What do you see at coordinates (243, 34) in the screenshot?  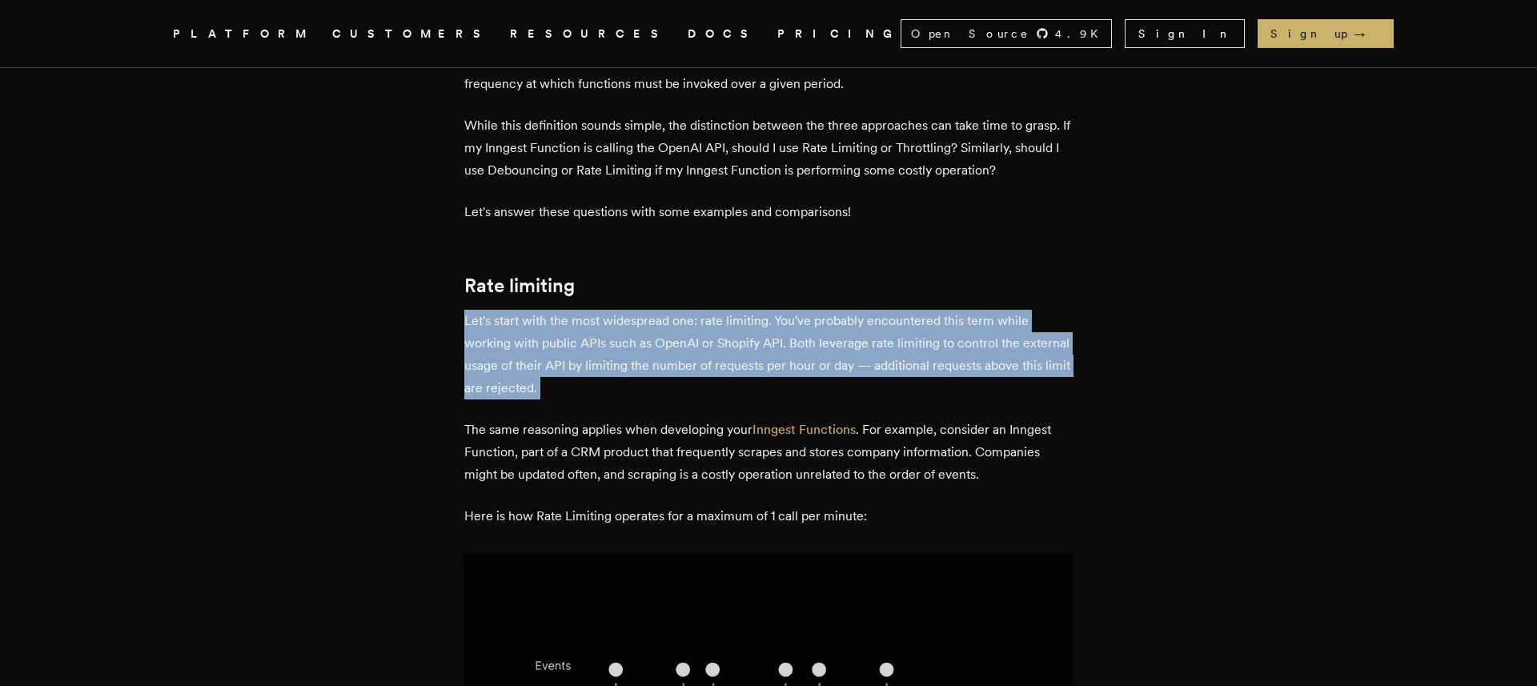 I see `span: PLATFORM` at bounding box center [243, 34].